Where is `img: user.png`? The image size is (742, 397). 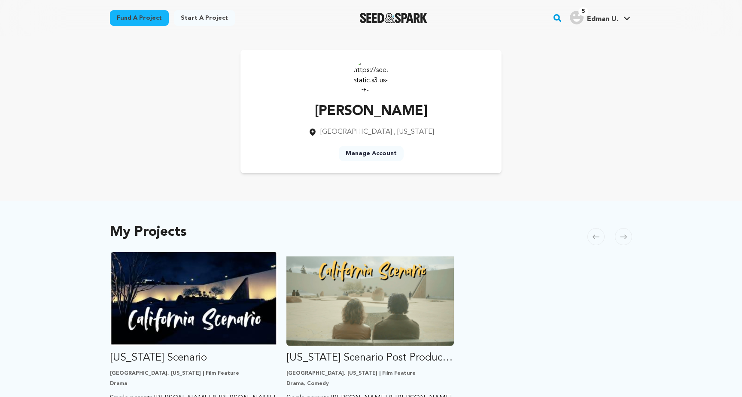
img: user.png is located at coordinates (576, 18).